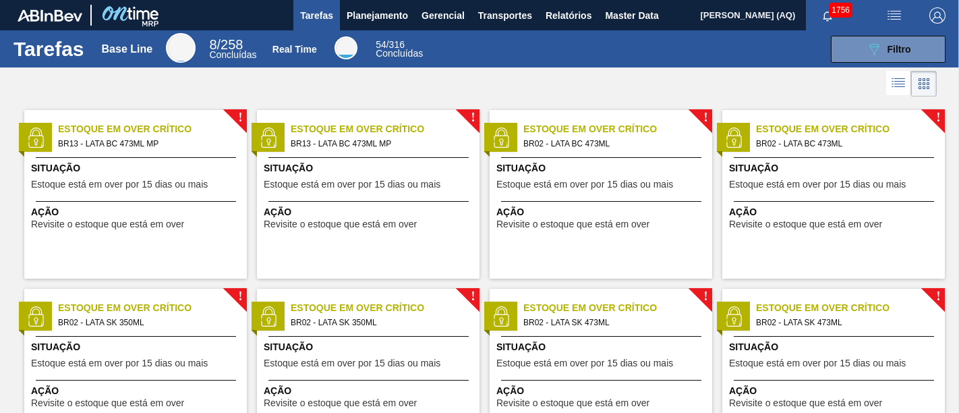  What do you see at coordinates (381, 45) in the screenshot?
I see `span: 54` at bounding box center [381, 45].